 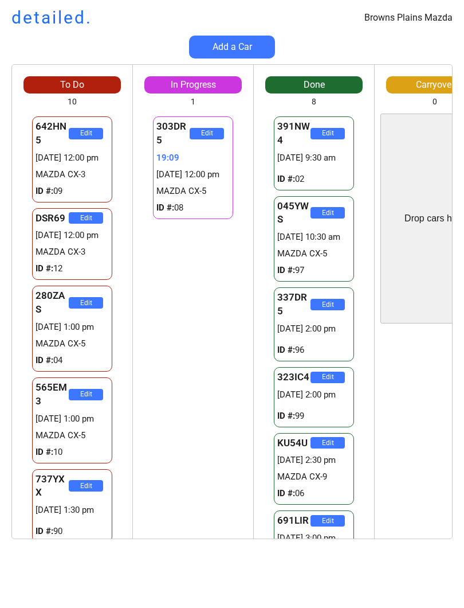 What do you see at coordinates (314, 102) in the screenshot?
I see `div: 8` at bounding box center [314, 102].